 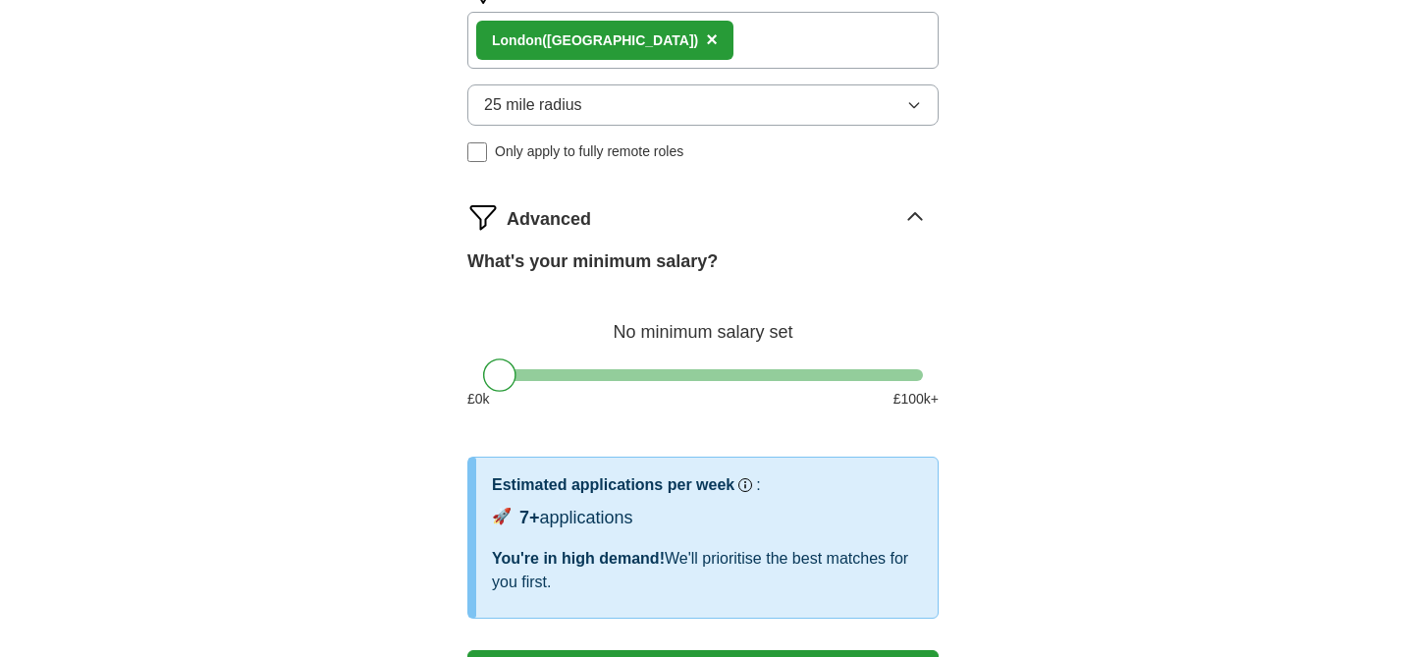 I want to click on span: 7+, so click(x=529, y=518).